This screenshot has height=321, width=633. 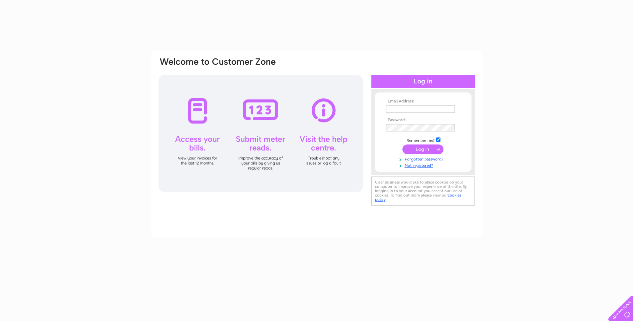 I want to click on div: Clear Business would like to place cookies on your computer to improve your experience of the sit..., so click(x=423, y=191).